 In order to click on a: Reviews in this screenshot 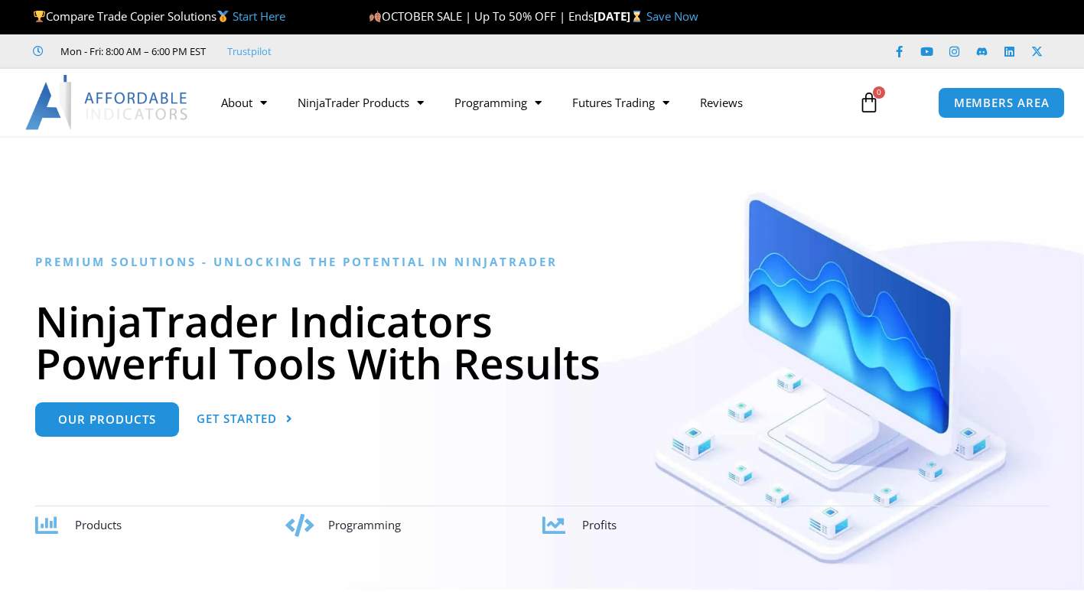, I will do `click(721, 102)`.